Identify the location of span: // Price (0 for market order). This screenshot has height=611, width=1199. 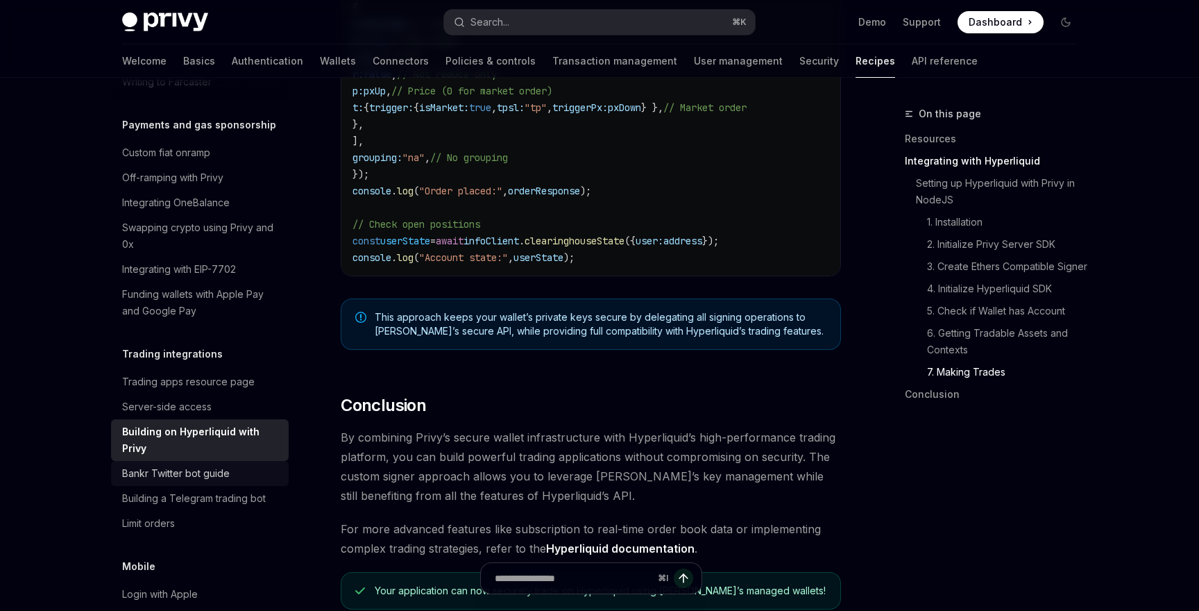
(472, 91).